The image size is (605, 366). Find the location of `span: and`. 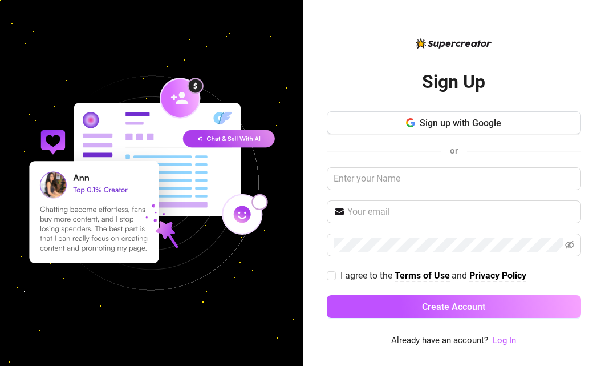

span: and is located at coordinates (460, 275).